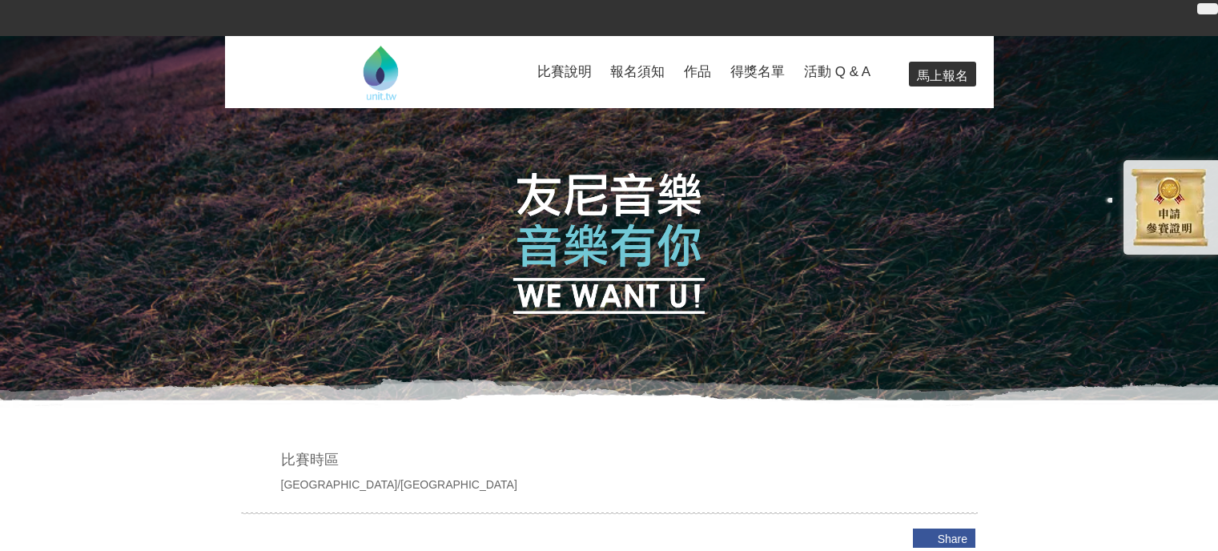 The width and height of the screenshot is (1218, 551). Describe the element at coordinates (565, 76) in the screenshot. I see `a: 比賽說明` at that location.